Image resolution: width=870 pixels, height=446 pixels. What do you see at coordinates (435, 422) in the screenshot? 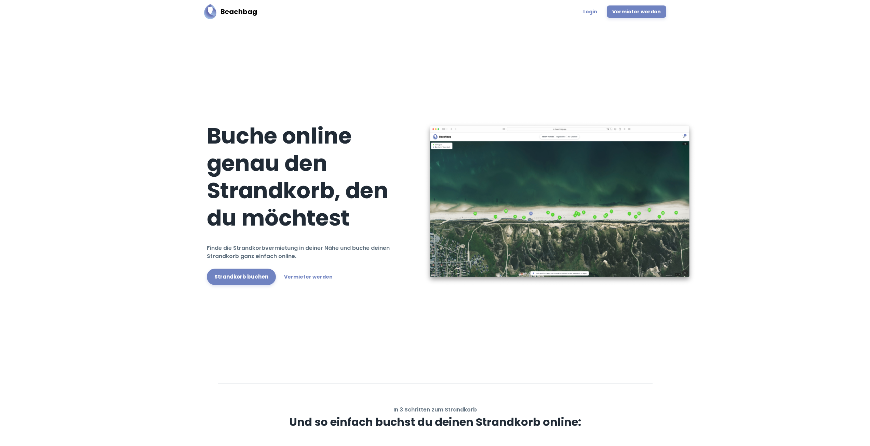
I see `h3: Und so einfach buchst du deinen Strandkorb online:` at bounding box center [435, 422].